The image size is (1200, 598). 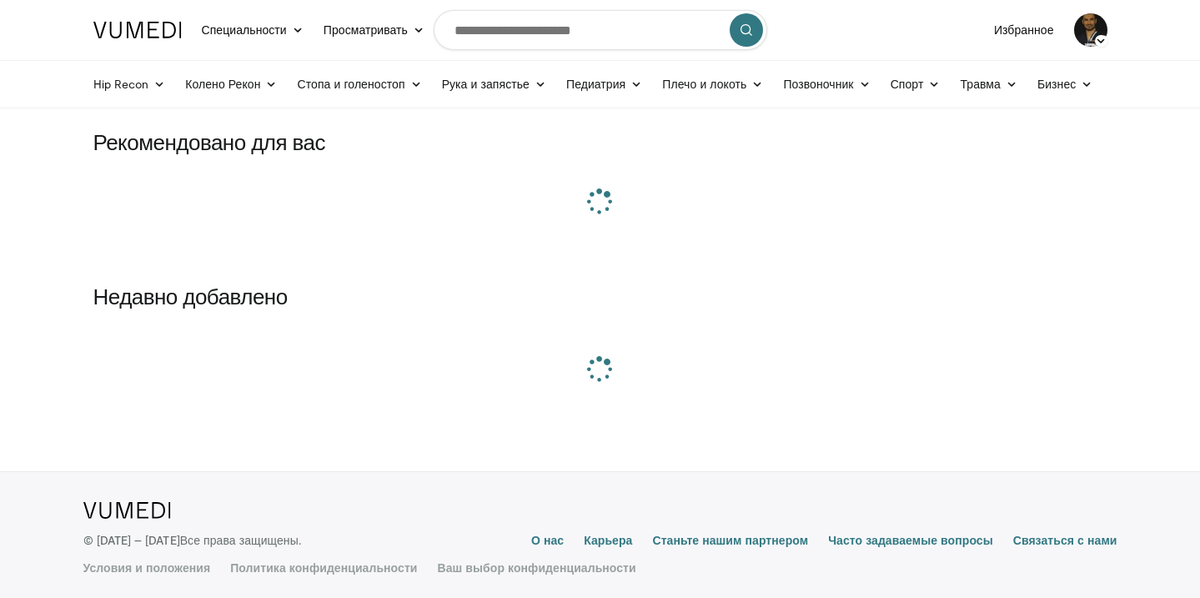 What do you see at coordinates (547, 540) in the screenshot?
I see `font: О нас` at bounding box center [547, 540].